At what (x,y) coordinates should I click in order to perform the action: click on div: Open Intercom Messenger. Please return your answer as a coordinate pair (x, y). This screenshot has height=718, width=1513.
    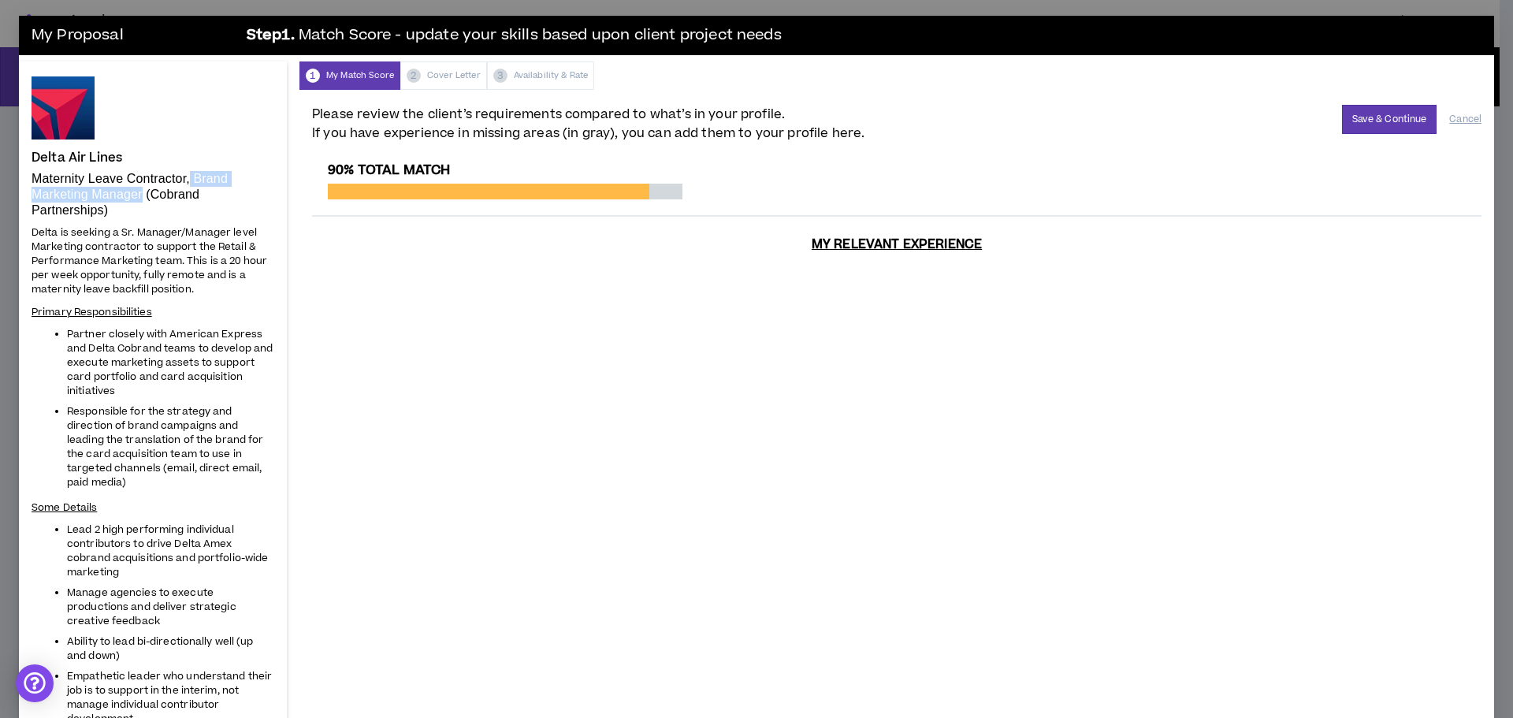
    Looking at the image, I should click on (35, 683).